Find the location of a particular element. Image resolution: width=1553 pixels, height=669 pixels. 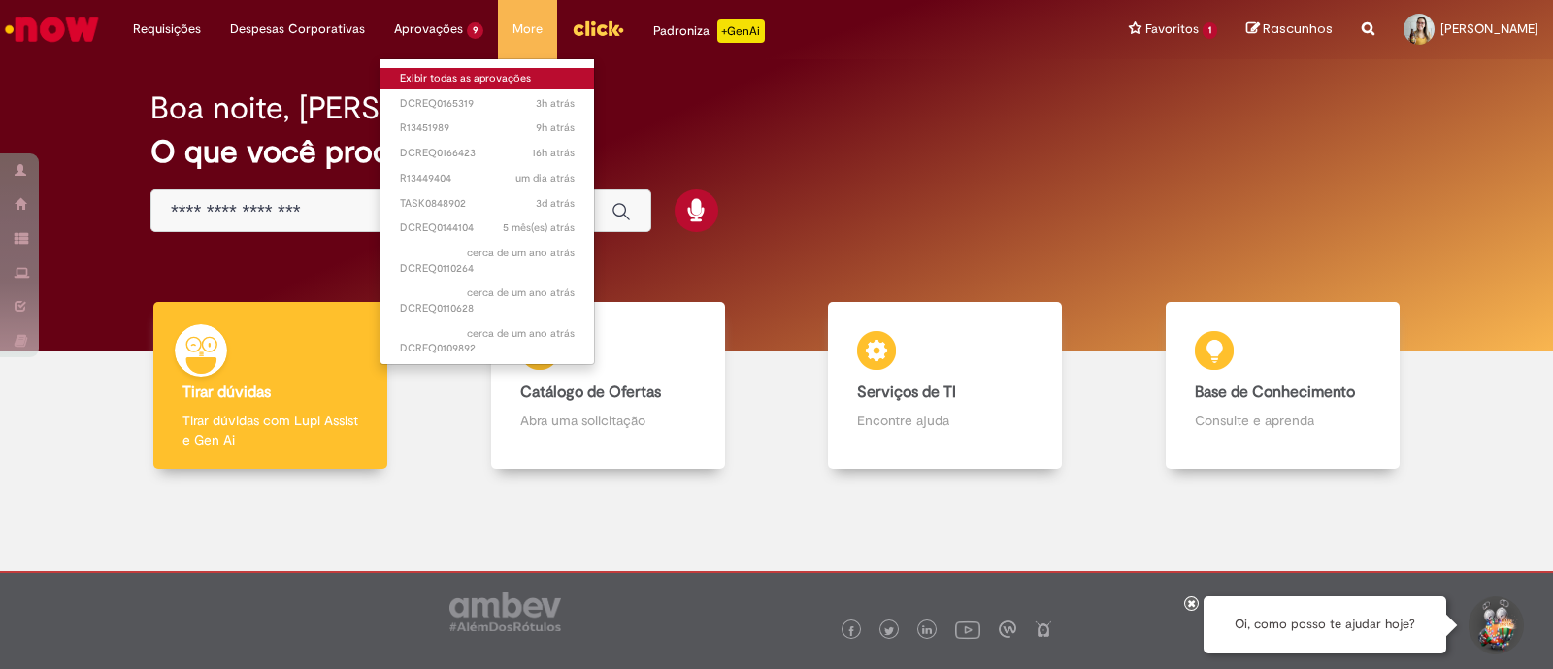

span: um dia atrás is located at coordinates (545, 178).